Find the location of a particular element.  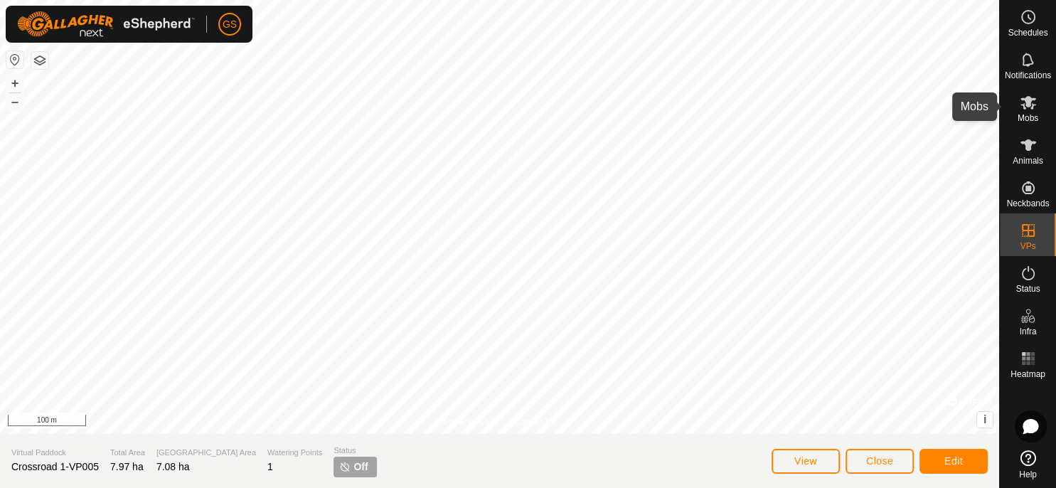

img: Gallagher Logo is located at coordinates (106, 24).